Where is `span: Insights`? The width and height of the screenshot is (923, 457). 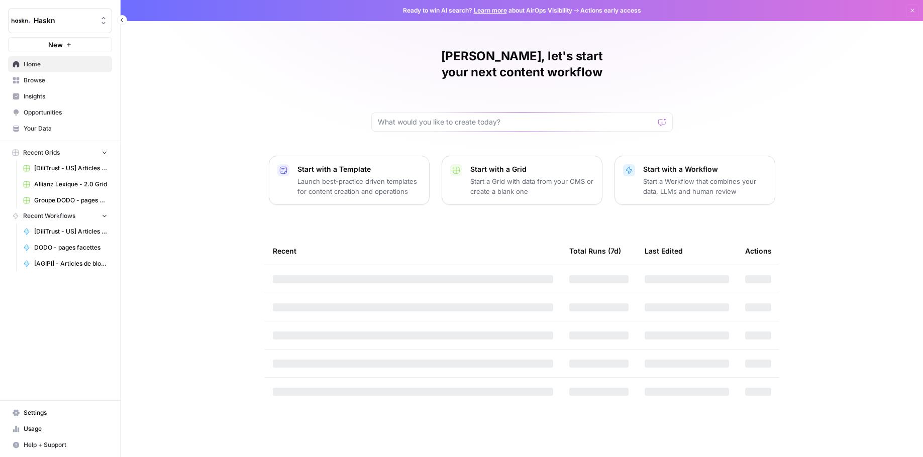 span: Insights is located at coordinates (65, 96).